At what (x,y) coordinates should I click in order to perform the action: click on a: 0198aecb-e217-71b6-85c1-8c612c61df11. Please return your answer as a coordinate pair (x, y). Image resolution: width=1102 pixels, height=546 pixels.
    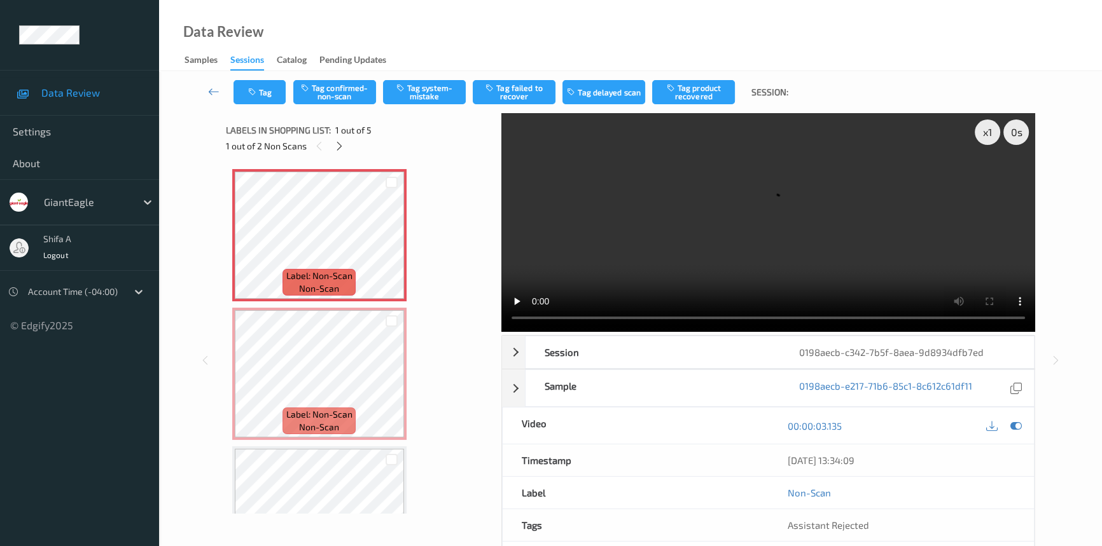
    Looking at the image, I should click on (886, 388).